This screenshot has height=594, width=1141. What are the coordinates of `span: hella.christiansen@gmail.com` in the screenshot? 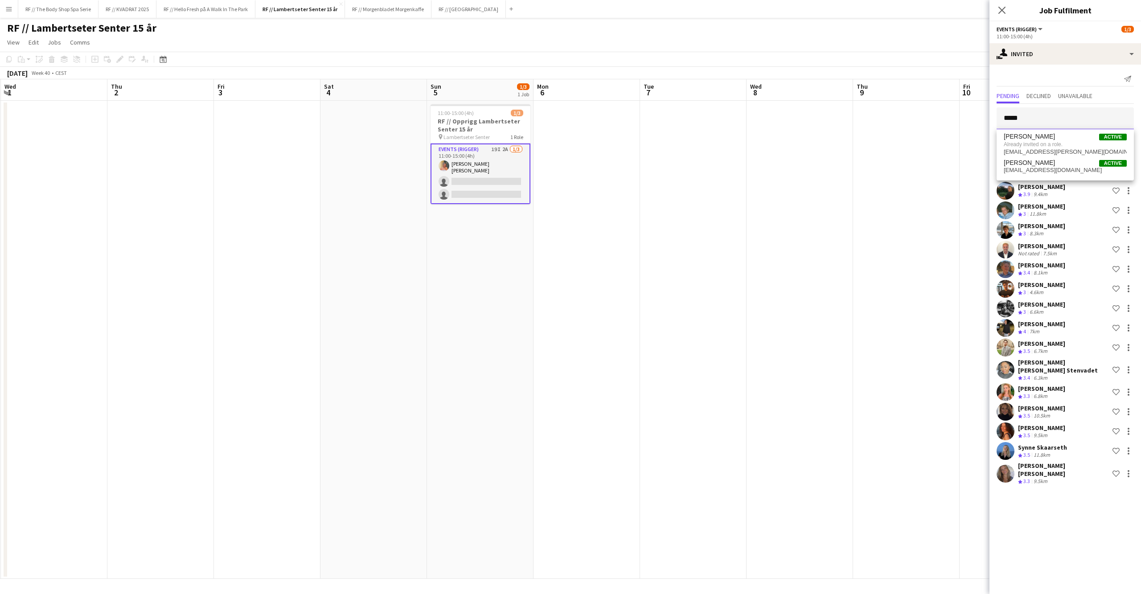 It's located at (1065, 152).